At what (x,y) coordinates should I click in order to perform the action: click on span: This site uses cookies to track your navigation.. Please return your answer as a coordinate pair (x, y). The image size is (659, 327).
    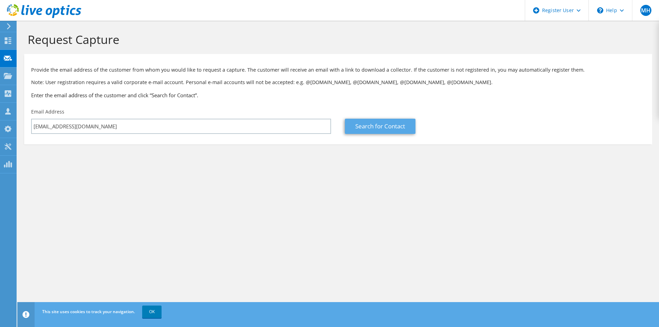
    Looking at the image, I should click on (89, 311).